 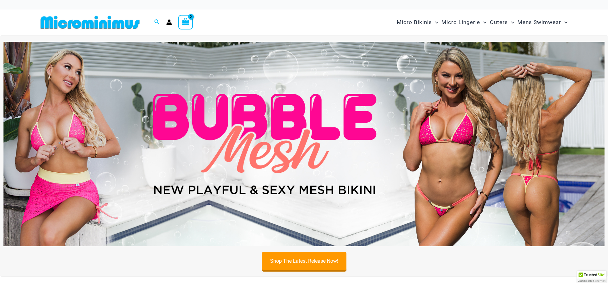 I want to click on nav: Site Navigation, so click(x=482, y=22).